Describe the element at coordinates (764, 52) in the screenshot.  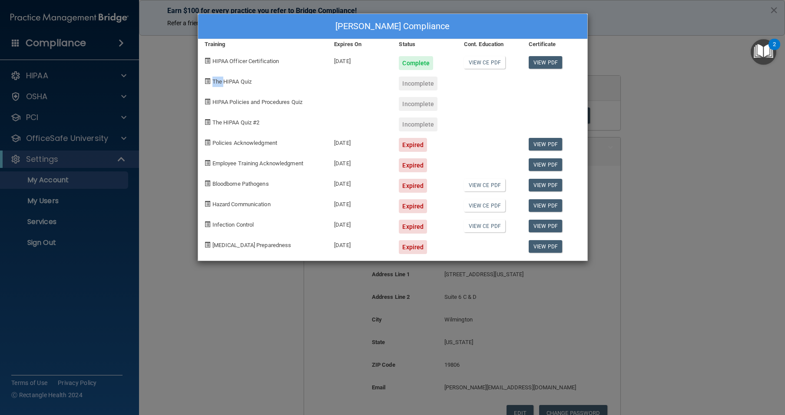
I see `button: Open Resource Center, 2 new notifications` at that location.